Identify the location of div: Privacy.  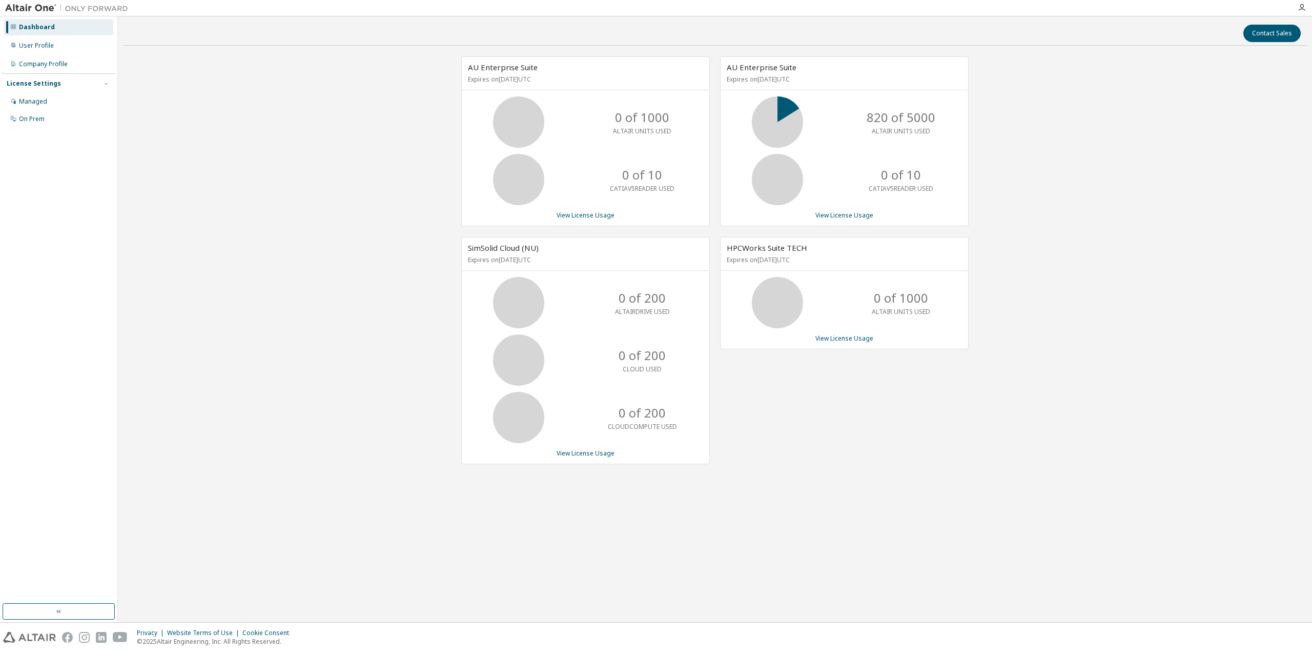
(152, 633).